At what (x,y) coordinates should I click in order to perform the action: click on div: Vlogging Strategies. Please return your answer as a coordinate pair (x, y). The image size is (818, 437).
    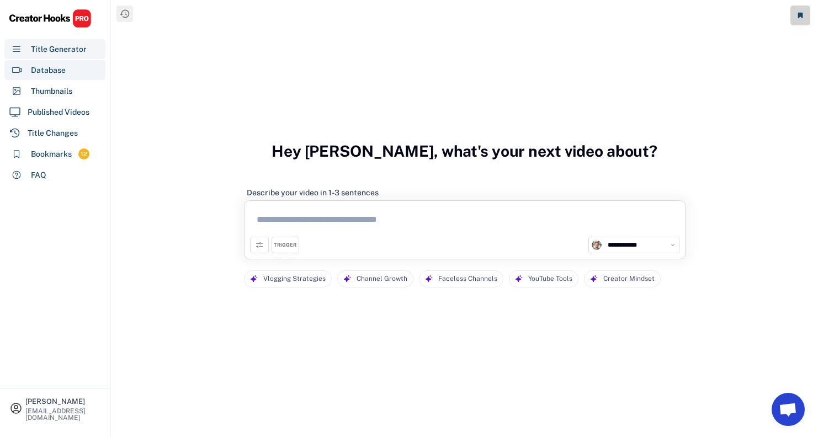
    Looking at the image, I should click on (294, 279).